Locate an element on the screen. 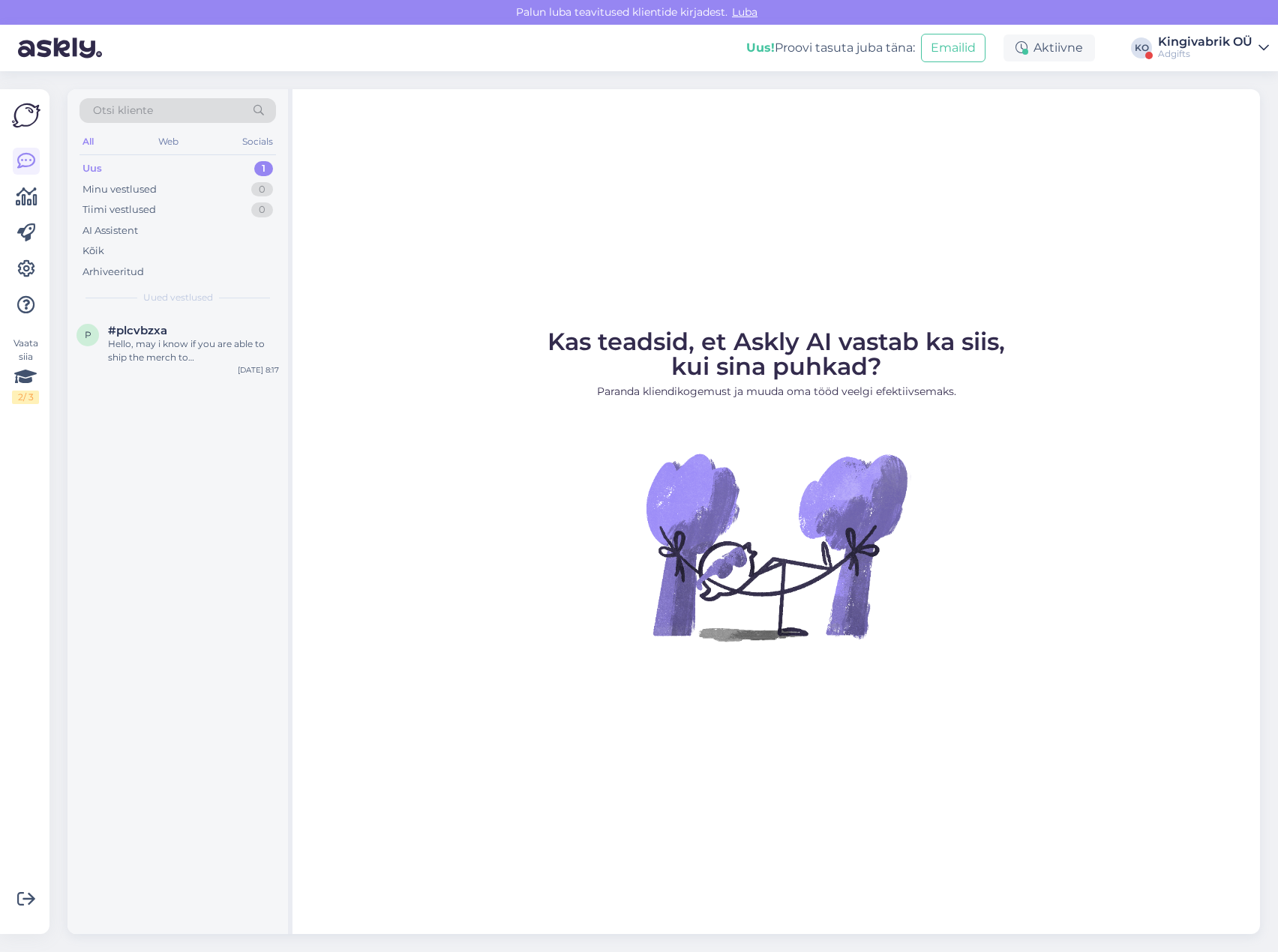  span: Otsi kliente is located at coordinates (123, 111).